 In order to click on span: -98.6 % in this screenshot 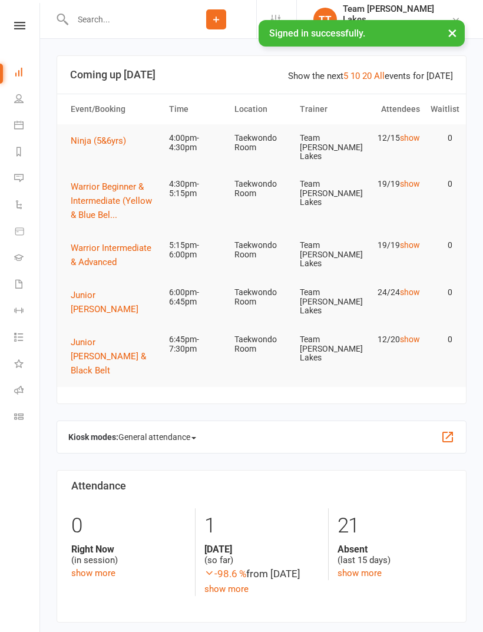, I will do `click(225, 574)`.